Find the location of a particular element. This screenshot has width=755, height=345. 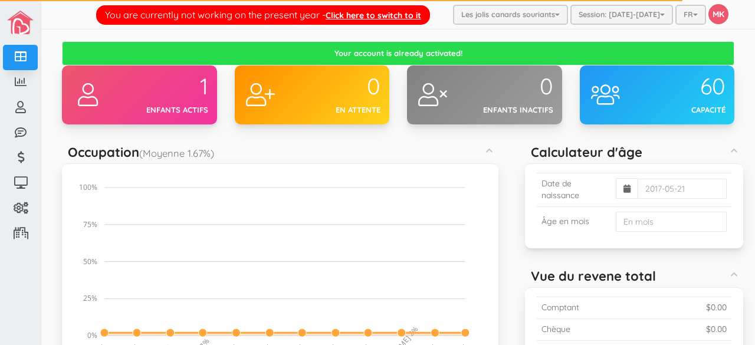

td: Âge en mois is located at coordinates (574, 222).